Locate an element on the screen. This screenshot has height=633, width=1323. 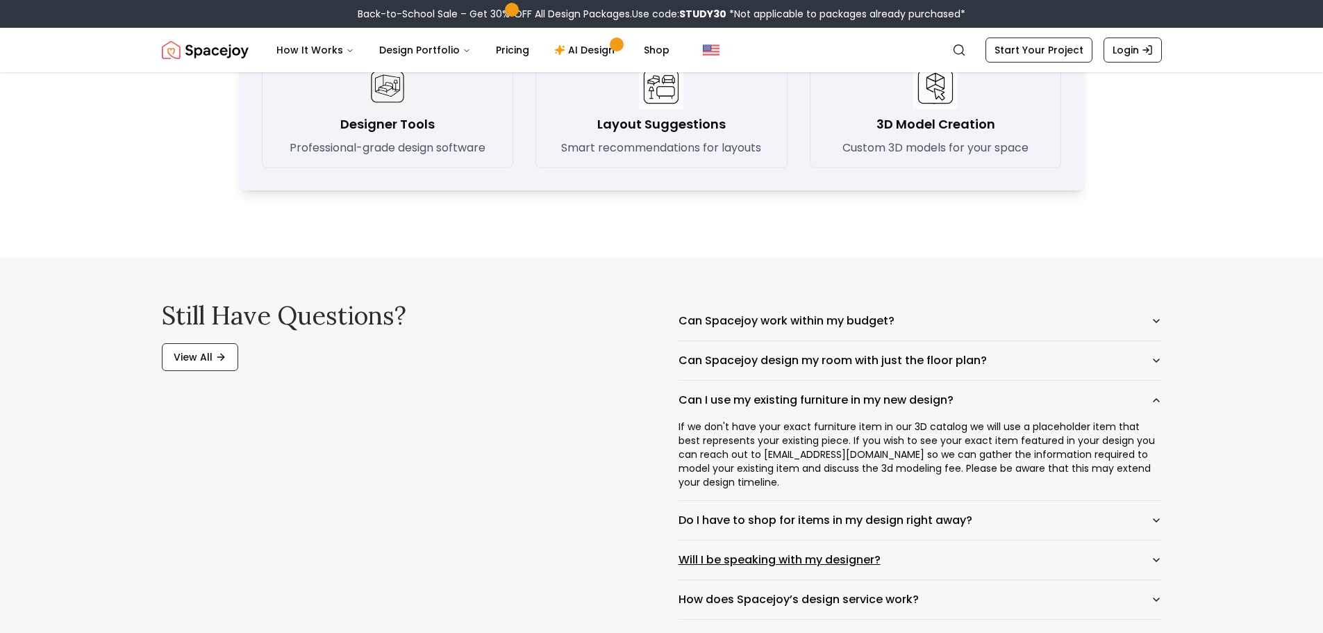
button: Do I have to shop for items in my design right away? is located at coordinates (920, 520).